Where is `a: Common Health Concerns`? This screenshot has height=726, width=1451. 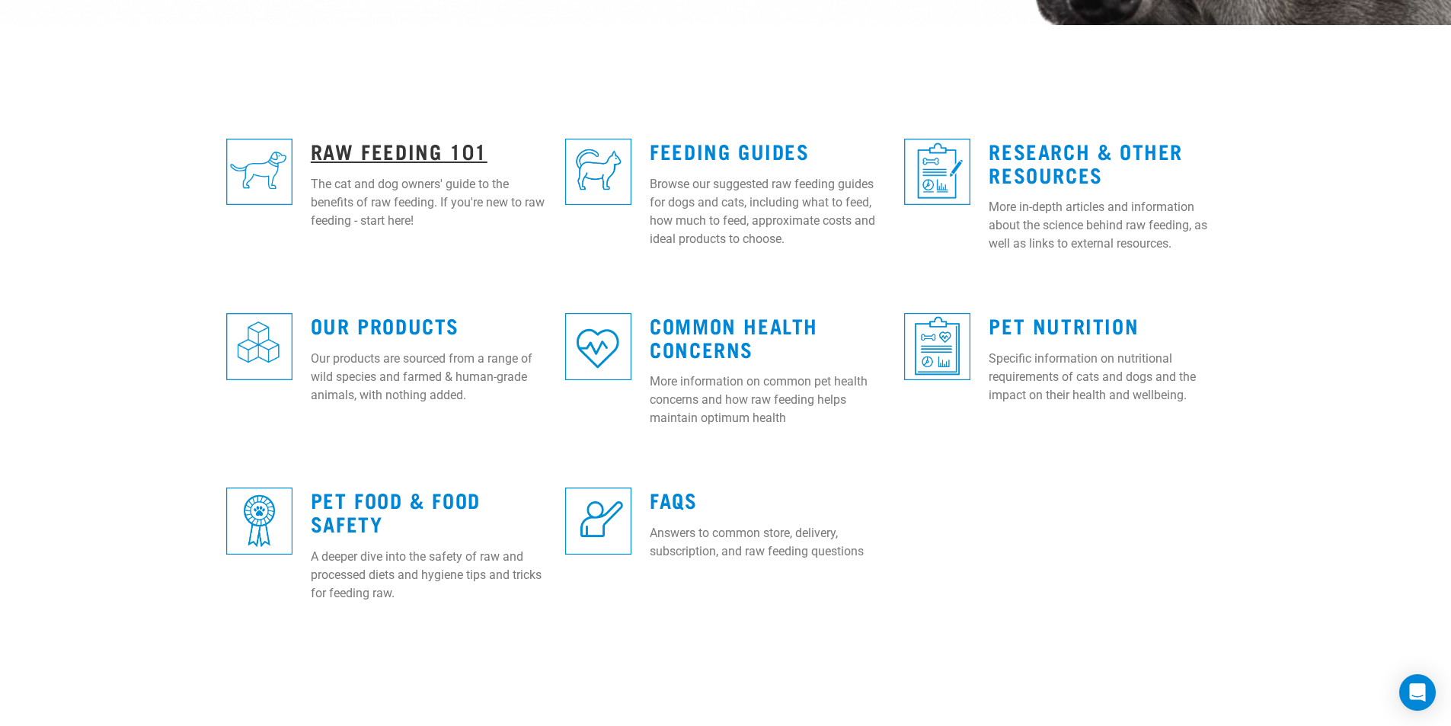
a: Common Health Concerns is located at coordinates (734, 337).